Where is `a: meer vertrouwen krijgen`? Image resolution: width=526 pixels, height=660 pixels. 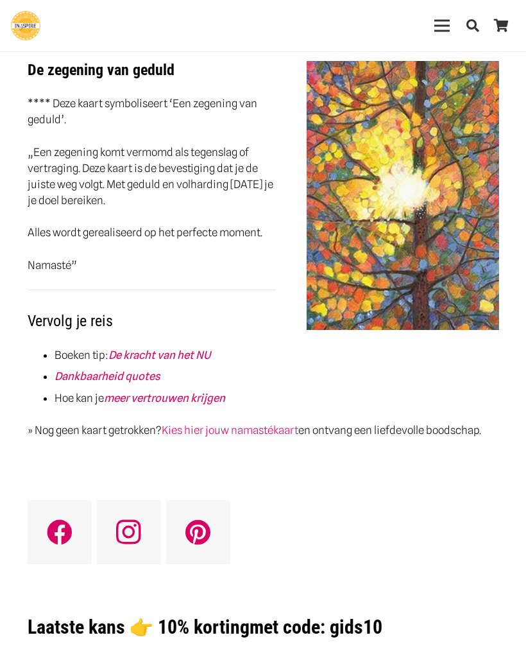
a: meer vertrouwen krijgen is located at coordinates (164, 398).